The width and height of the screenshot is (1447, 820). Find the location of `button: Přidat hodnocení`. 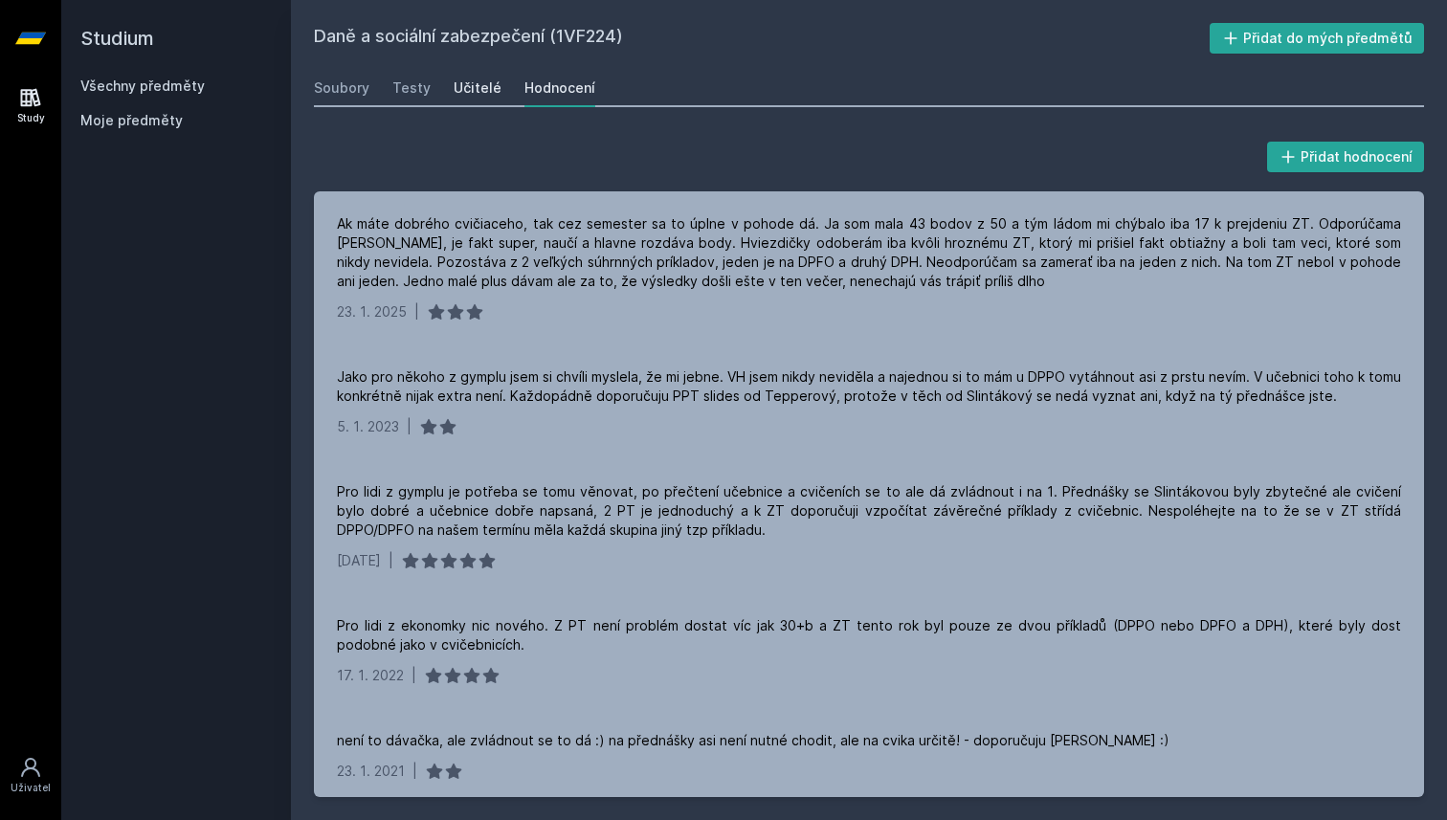

button: Přidat hodnocení is located at coordinates (1345, 157).